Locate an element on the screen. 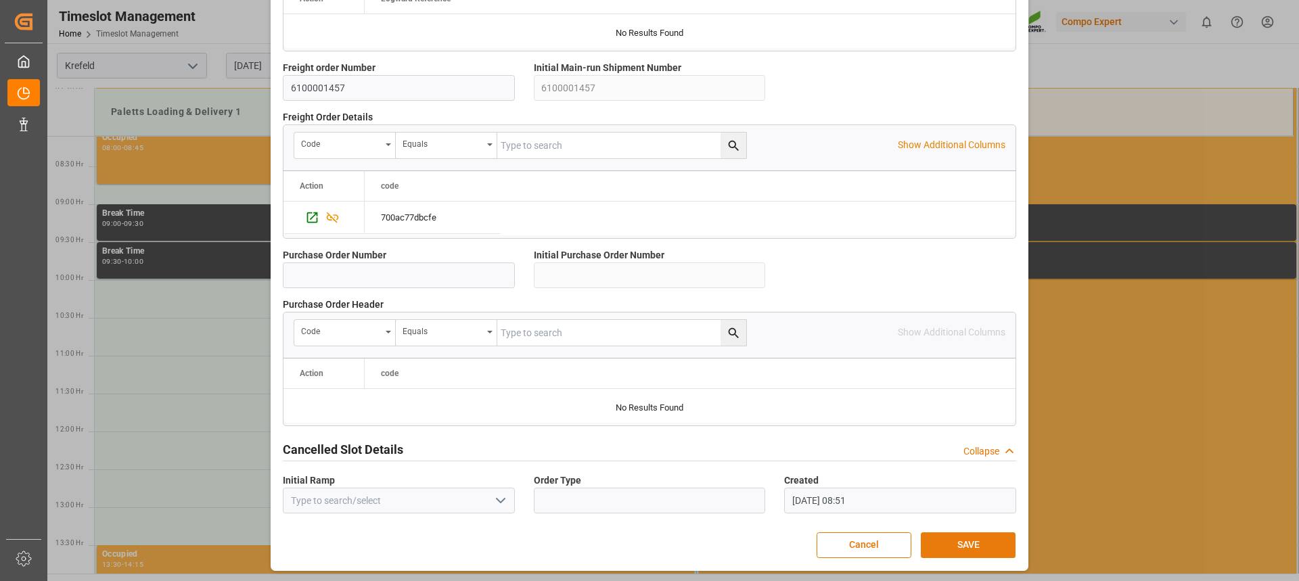 This screenshot has height=581, width=1299. span: Initial Main-run Shipment Number is located at coordinates (608, 68).